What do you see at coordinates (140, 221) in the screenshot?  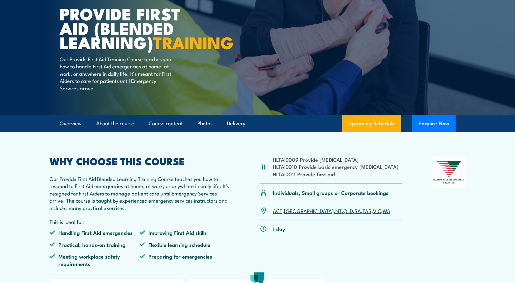 I see `p: This is ideal for:` at bounding box center [140, 221].